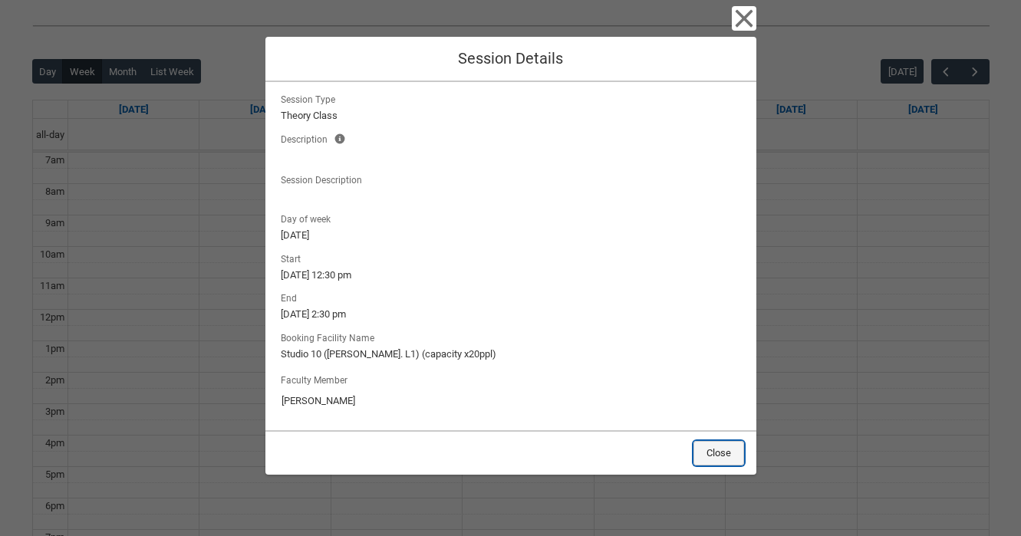 This screenshot has width=1021, height=536. Describe the element at coordinates (331, 337) in the screenshot. I see `span: Booking Facility Name` at that location.